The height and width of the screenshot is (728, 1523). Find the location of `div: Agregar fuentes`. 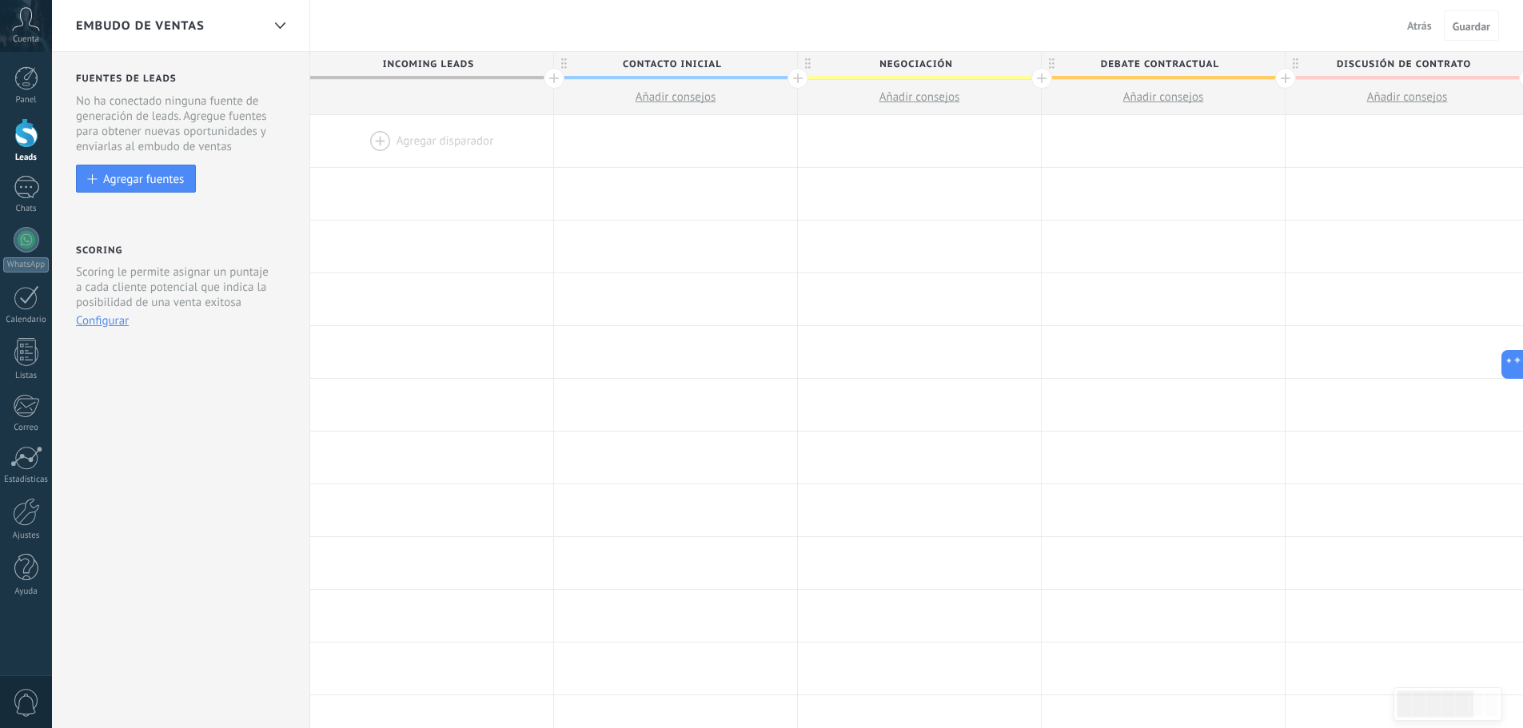

div: Agregar fuentes is located at coordinates (143, 178).